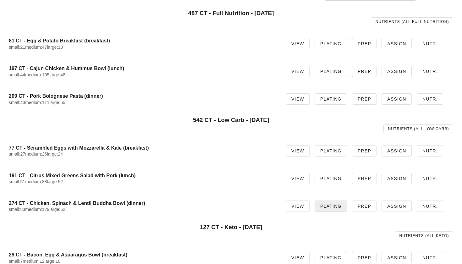 This screenshot has width=462, height=264. What do you see at coordinates (37, 102) in the screenshot?
I see `span: medium:111` at bounding box center [37, 102].